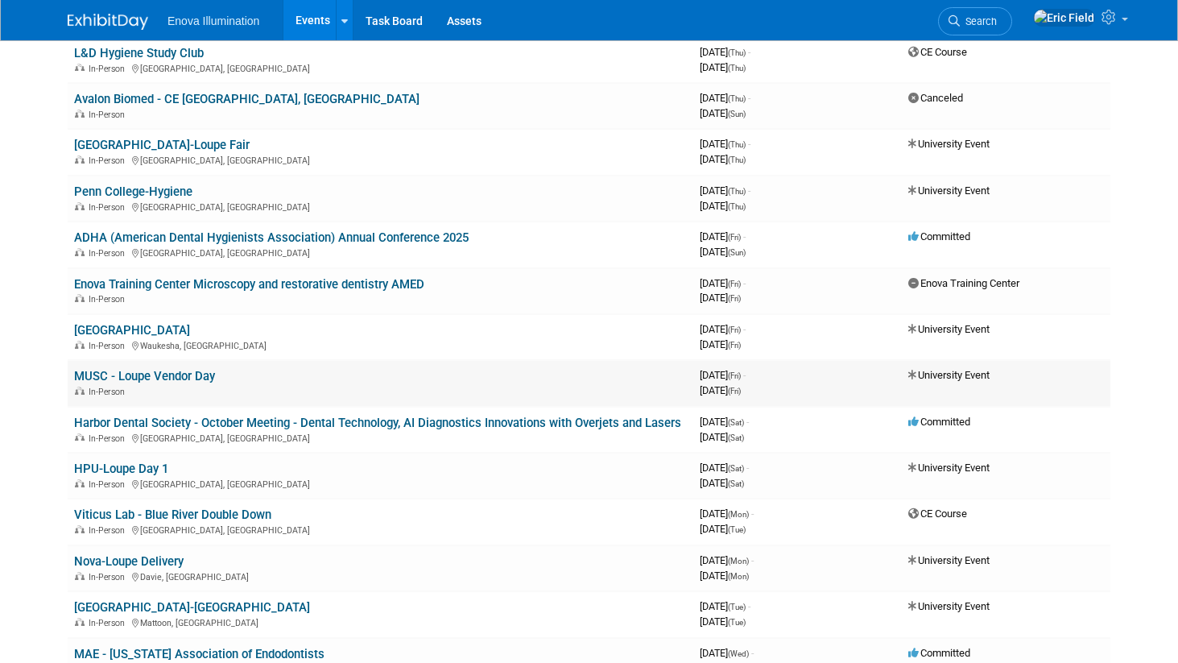  I want to click on span: CE Course, so click(937, 513).